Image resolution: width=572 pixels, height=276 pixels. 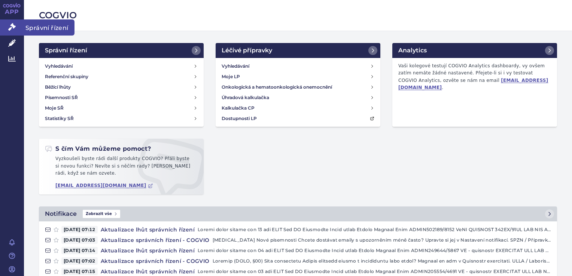 I want to click on a: Statistiky SŘ, so click(x=121, y=119).